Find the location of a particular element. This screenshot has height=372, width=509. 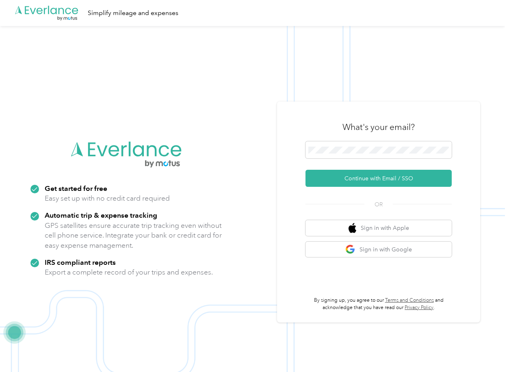

p: Easy set up with no credit card required is located at coordinates (107, 198).